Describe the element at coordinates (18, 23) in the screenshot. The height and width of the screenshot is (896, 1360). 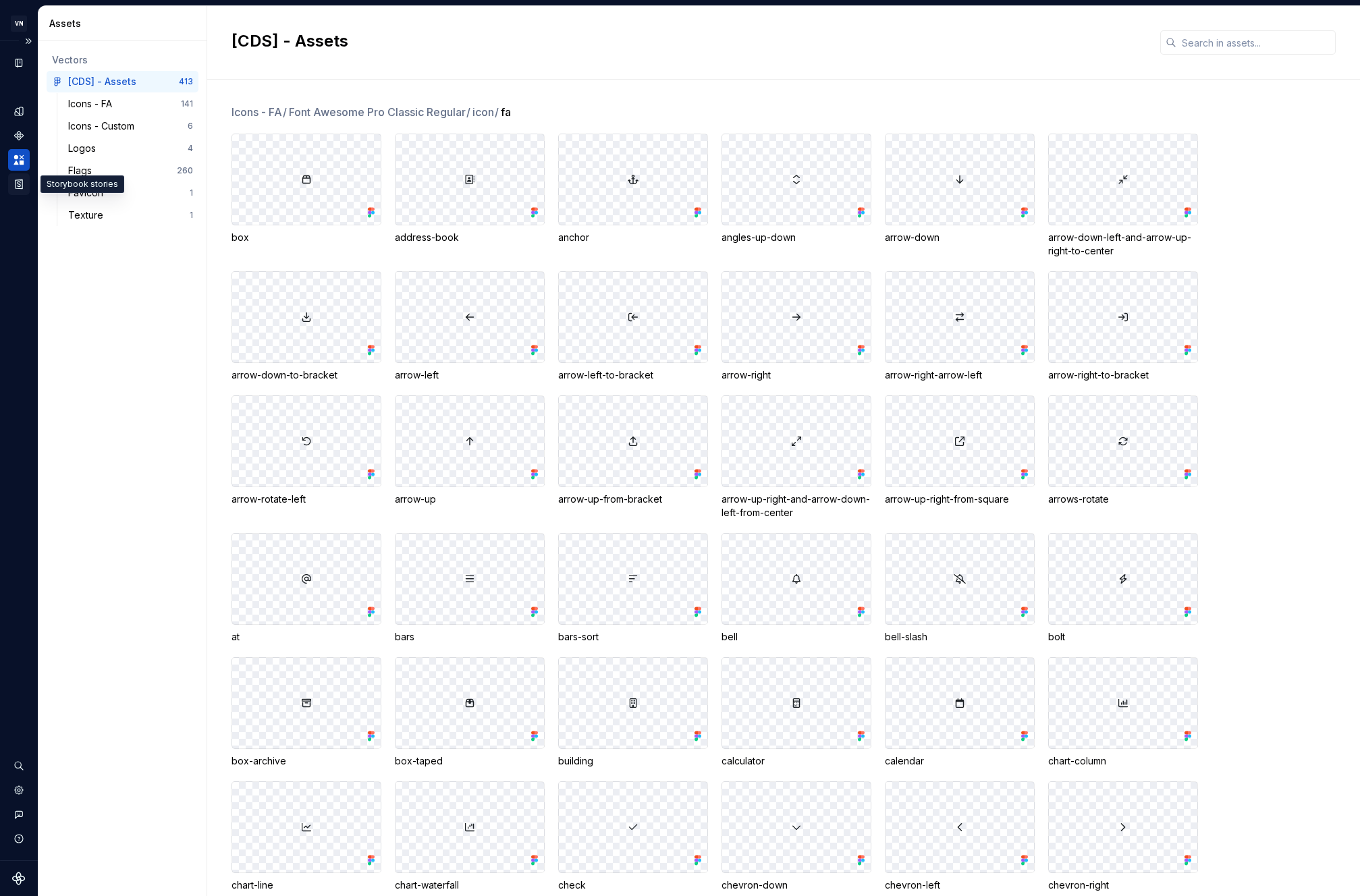
I see `div: VN` at that location.